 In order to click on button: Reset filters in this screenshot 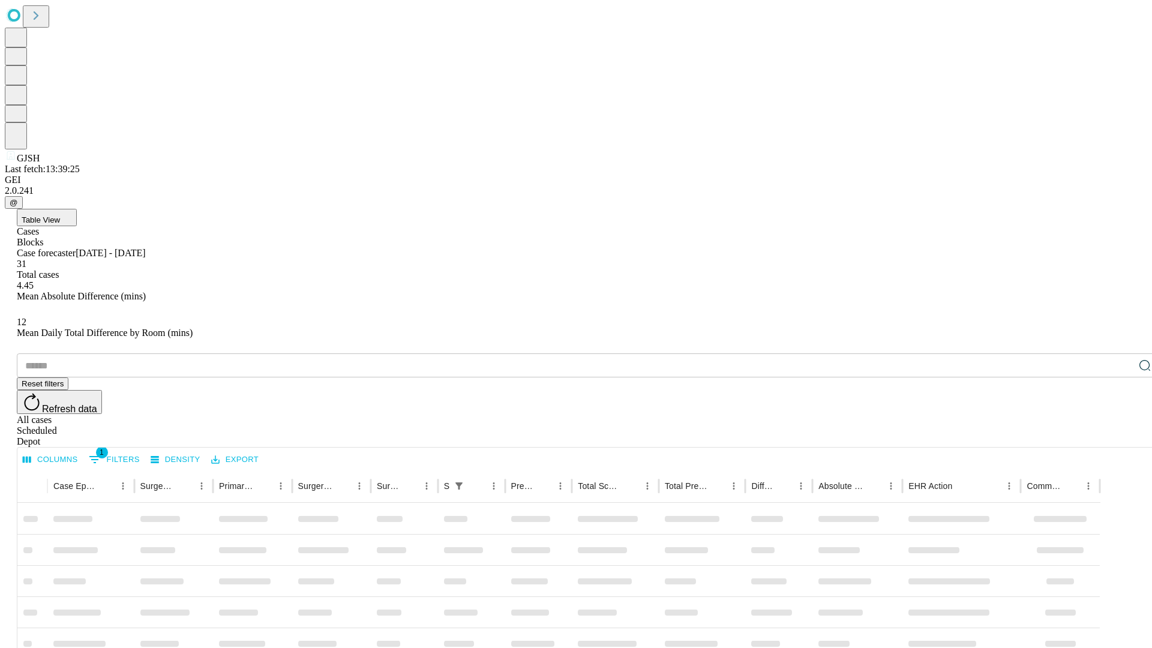, I will do `click(43, 383)`.